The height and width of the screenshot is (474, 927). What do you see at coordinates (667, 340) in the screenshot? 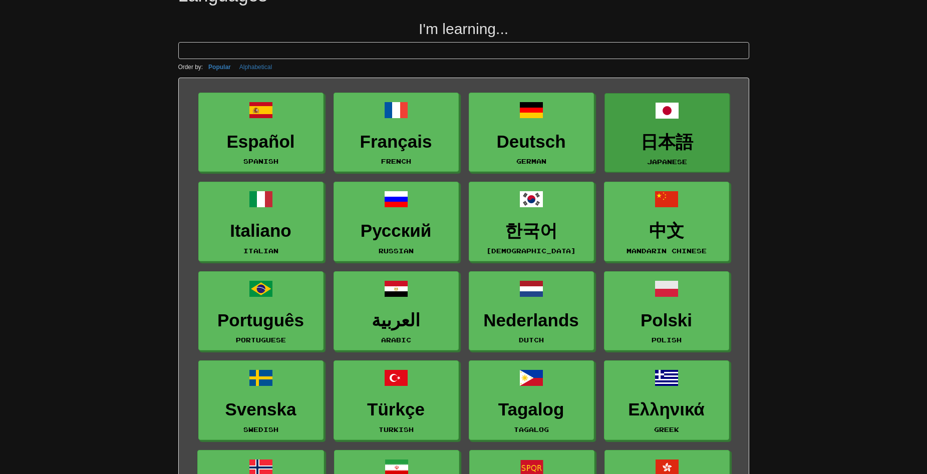
I see `small: Polish` at bounding box center [667, 340].